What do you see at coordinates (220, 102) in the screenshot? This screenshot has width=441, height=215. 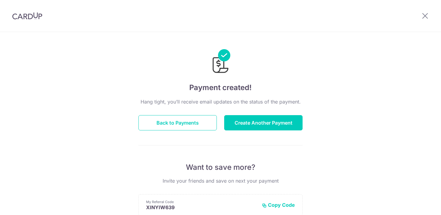 I see `p: Hang tight, you’ll receive email updates on the status of the payment.` at bounding box center [220, 102].